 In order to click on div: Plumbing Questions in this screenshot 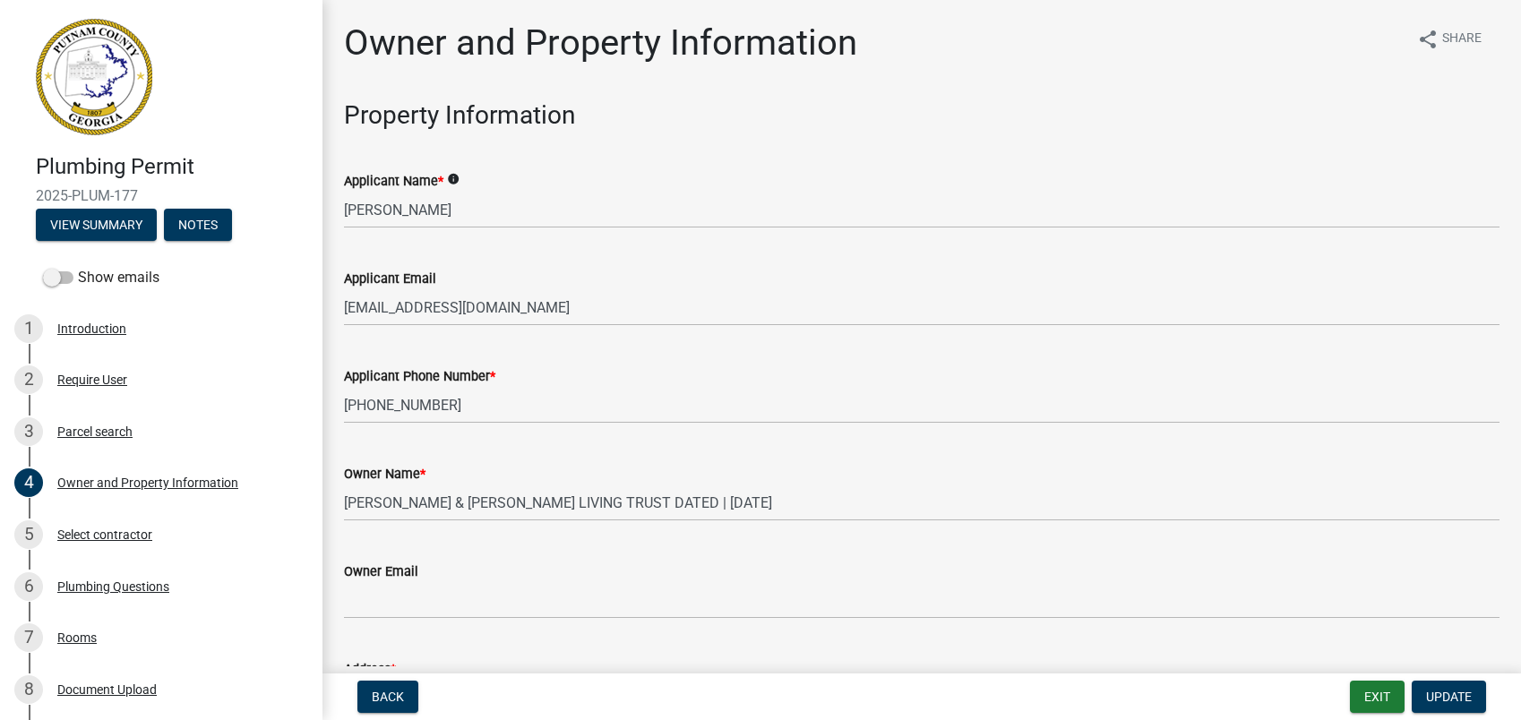, I will do `click(113, 587)`.